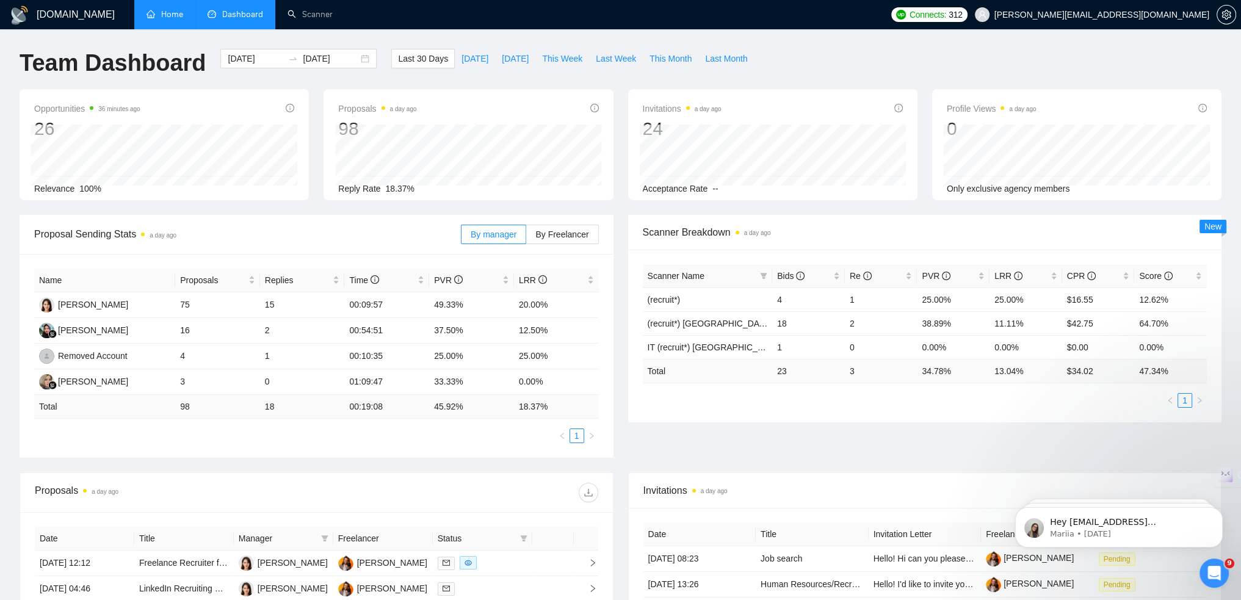  What do you see at coordinates (400, 189) in the screenshot?
I see `span: 18.37%` at bounding box center [400, 189].